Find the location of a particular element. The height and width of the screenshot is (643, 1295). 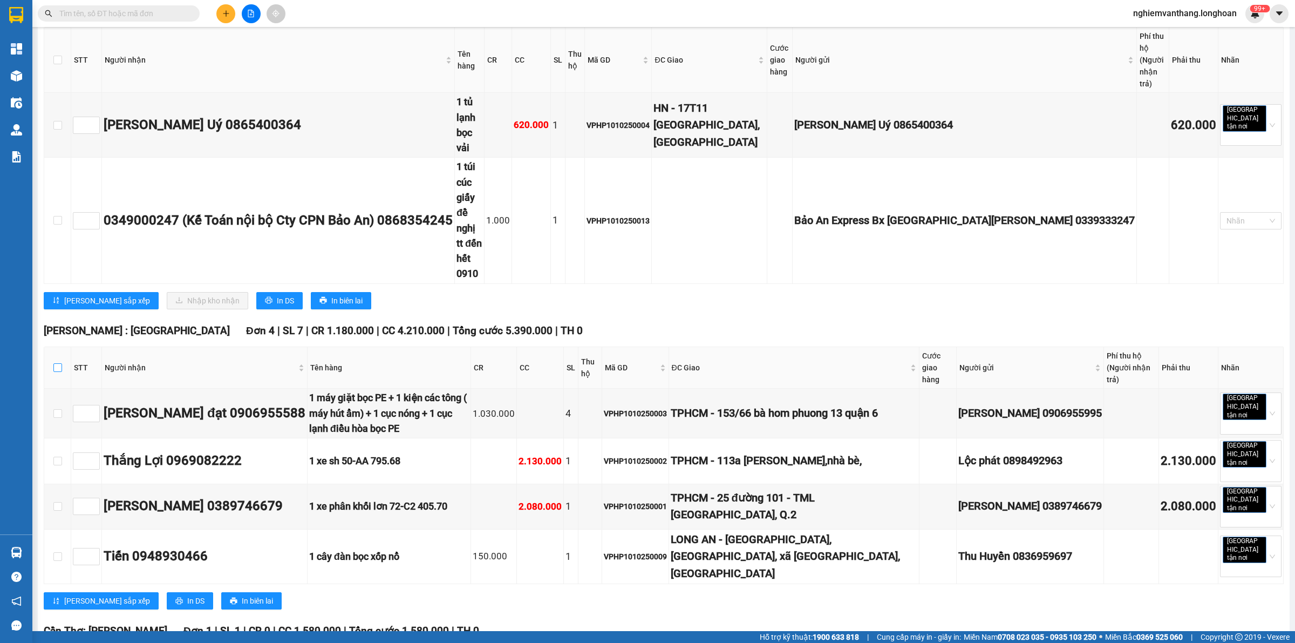

td: VPHP1010250001 is located at coordinates (636, 507).